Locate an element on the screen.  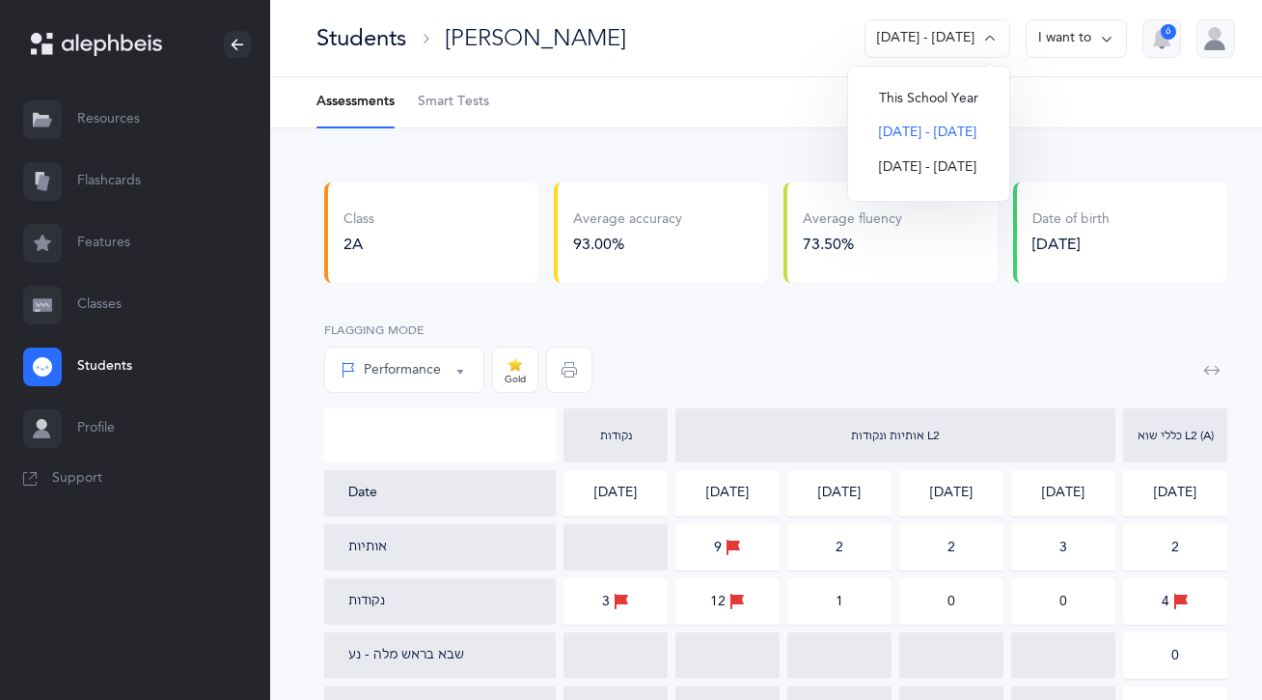
img: fluency-star.svg is located at coordinates (515, 364).